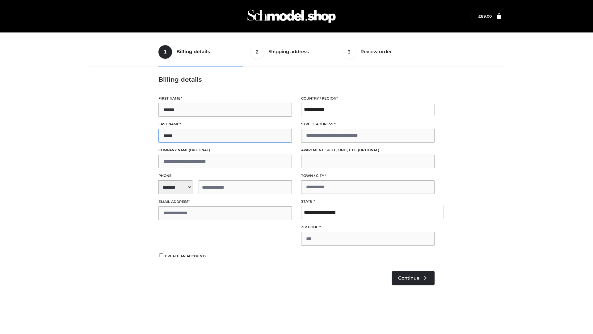 This screenshot has width=593, height=334. I want to click on label: First name, so click(225, 98).